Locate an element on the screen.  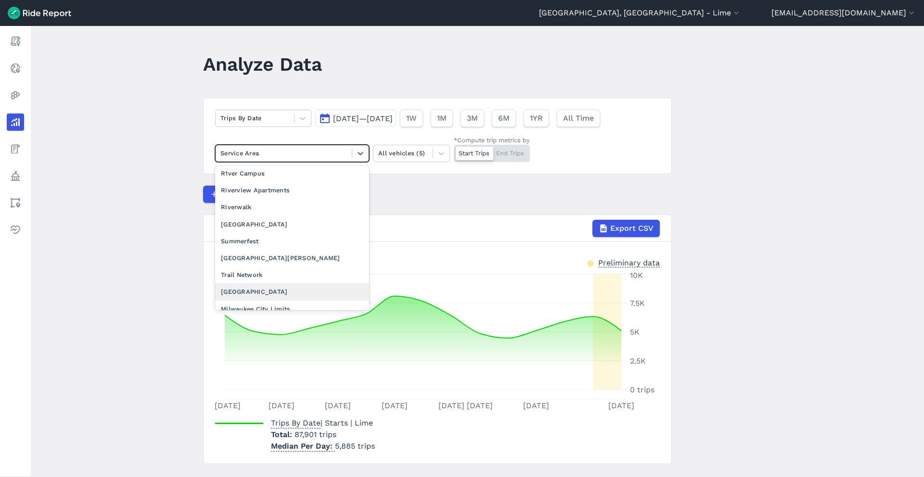
a: Health is located at coordinates (15, 230).